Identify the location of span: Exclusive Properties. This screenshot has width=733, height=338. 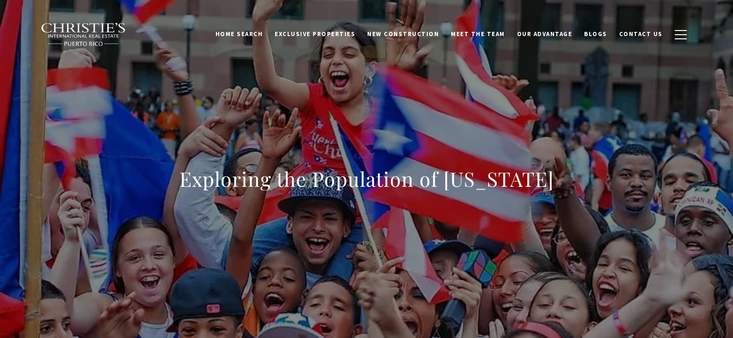
(315, 34).